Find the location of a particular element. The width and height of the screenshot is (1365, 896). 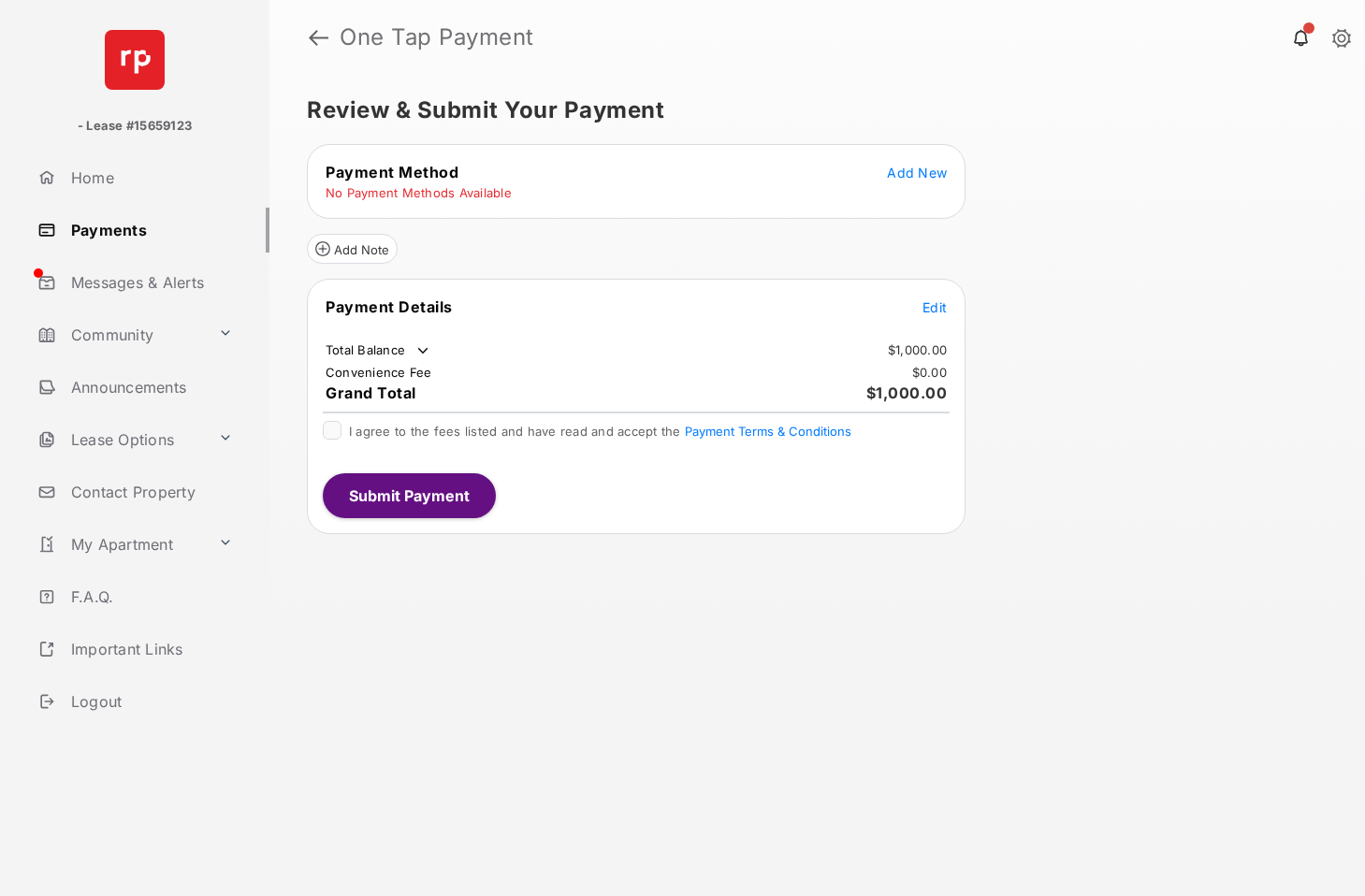

a: My Apartment is located at coordinates (120, 545).